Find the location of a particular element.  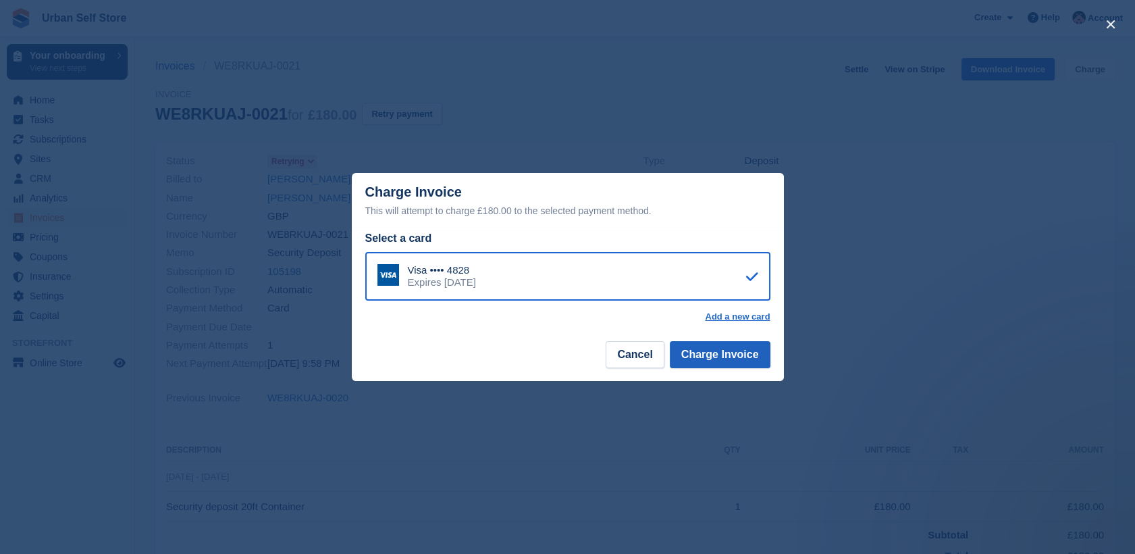

div: This will attempt to charge £180.00 to the selected payment method. is located at coordinates (568, 211).